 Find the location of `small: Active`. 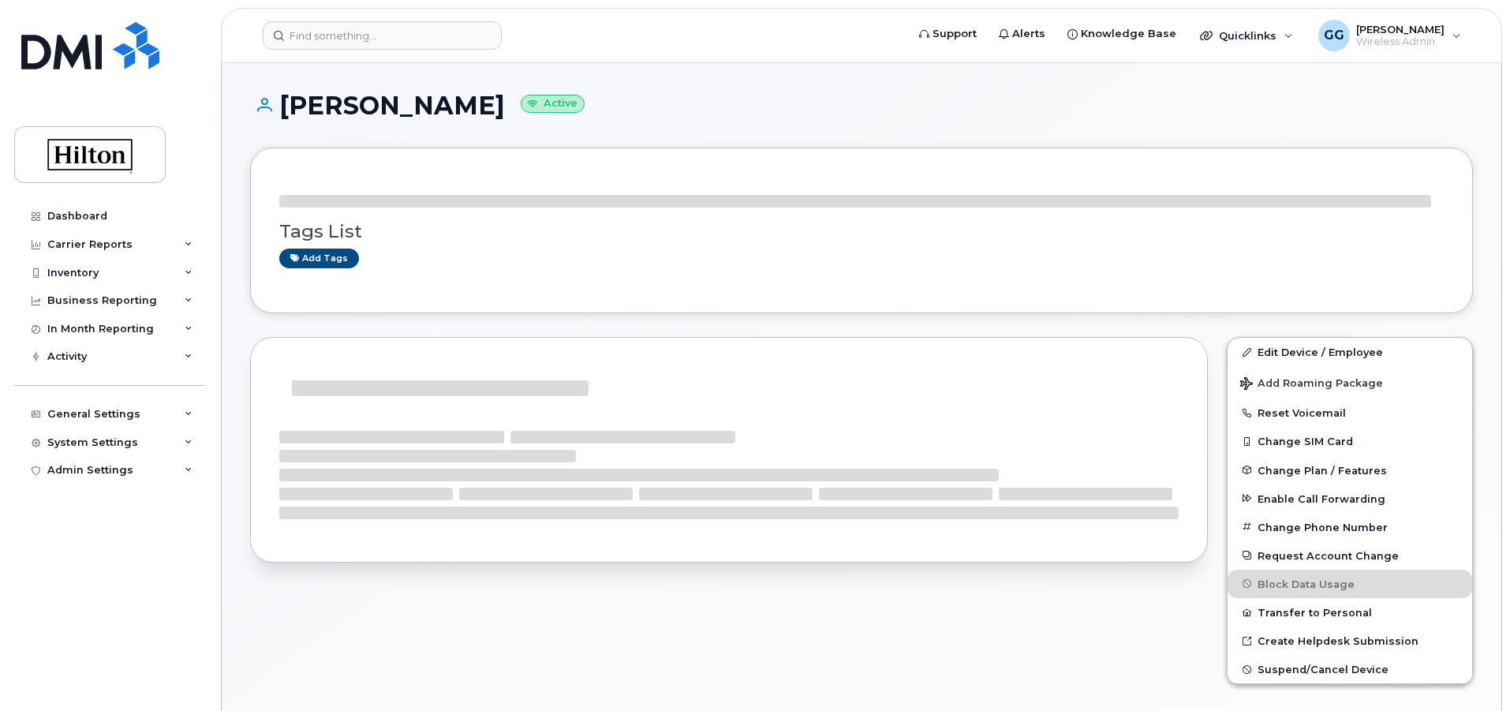

small: Active is located at coordinates (552, 103).